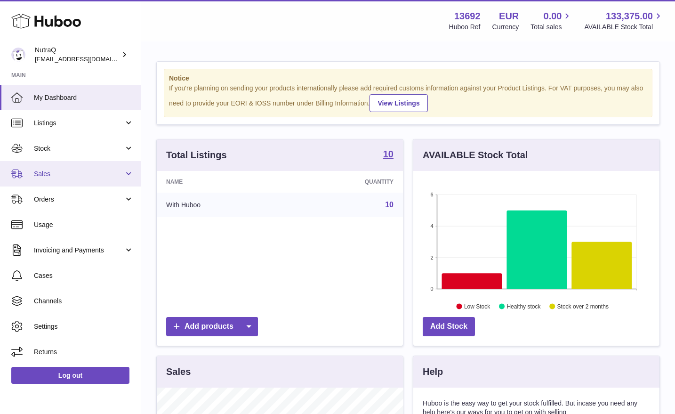 This screenshot has width=675, height=414. What do you see at coordinates (629, 16) in the screenshot?
I see `span: 133,375.00` at bounding box center [629, 16].